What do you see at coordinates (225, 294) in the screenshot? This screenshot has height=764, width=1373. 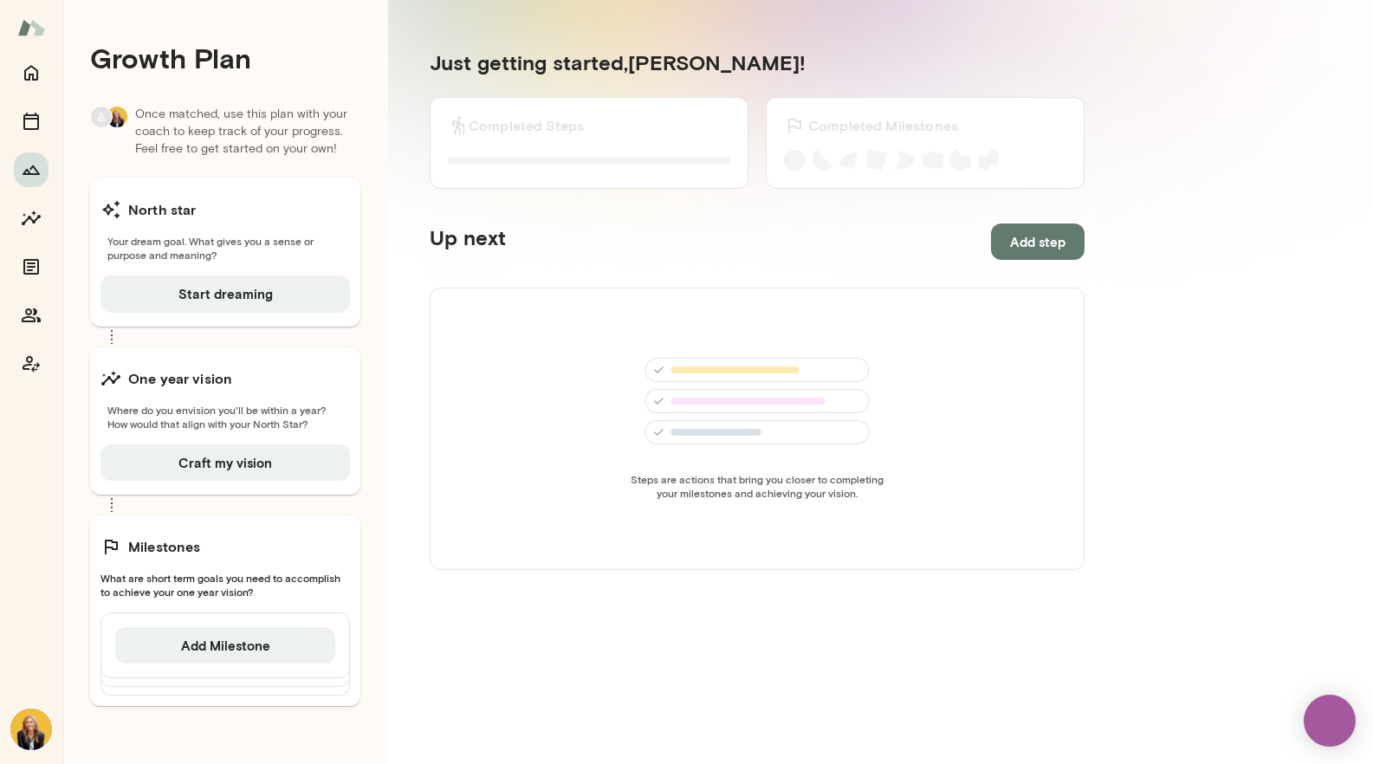 I see `button: Start dreaming` at bounding box center [225, 294].